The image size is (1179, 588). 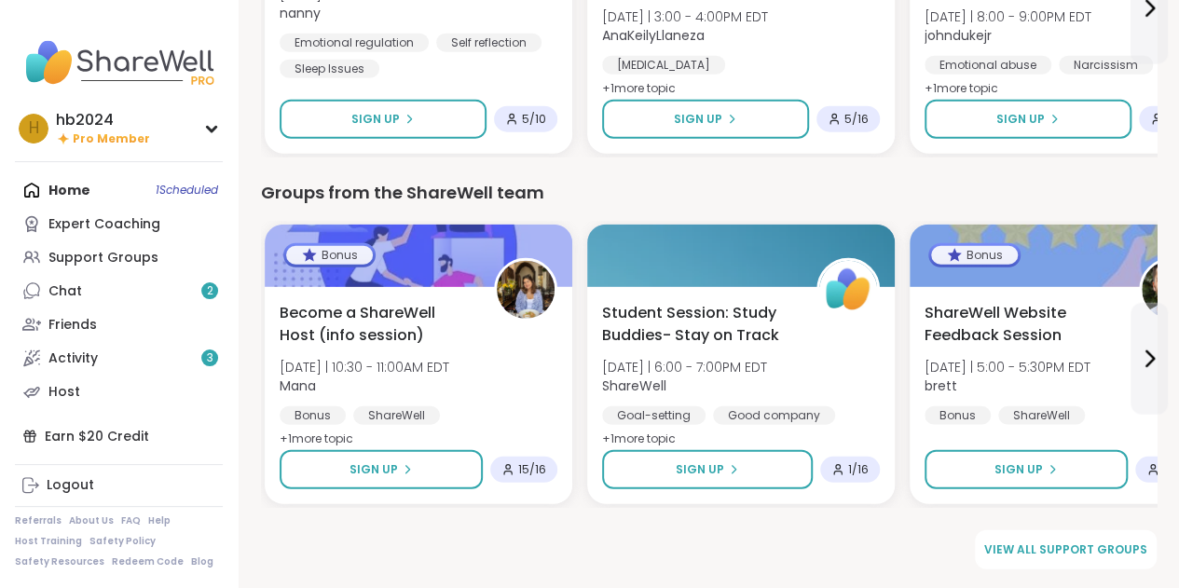 What do you see at coordinates (65, 292) in the screenshot?
I see `div: Chat` at bounding box center [65, 292].